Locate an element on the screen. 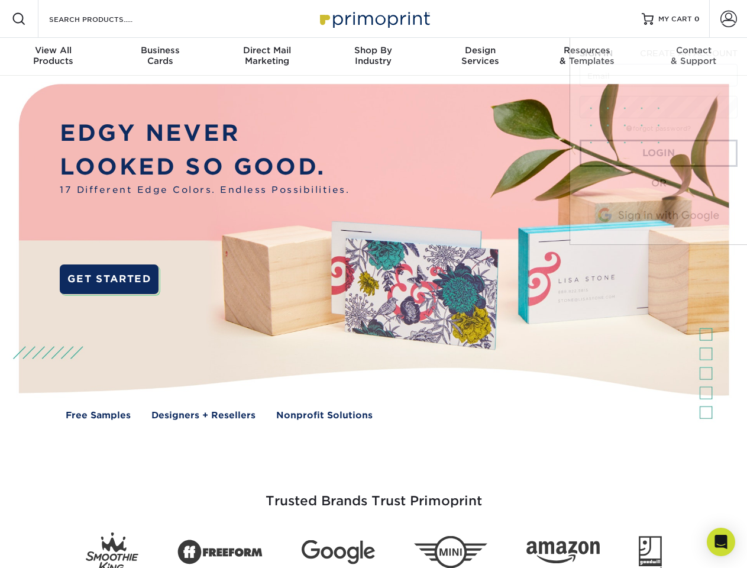 The height and width of the screenshot is (568, 747). span: 0 is located at coordinates (696, 19).